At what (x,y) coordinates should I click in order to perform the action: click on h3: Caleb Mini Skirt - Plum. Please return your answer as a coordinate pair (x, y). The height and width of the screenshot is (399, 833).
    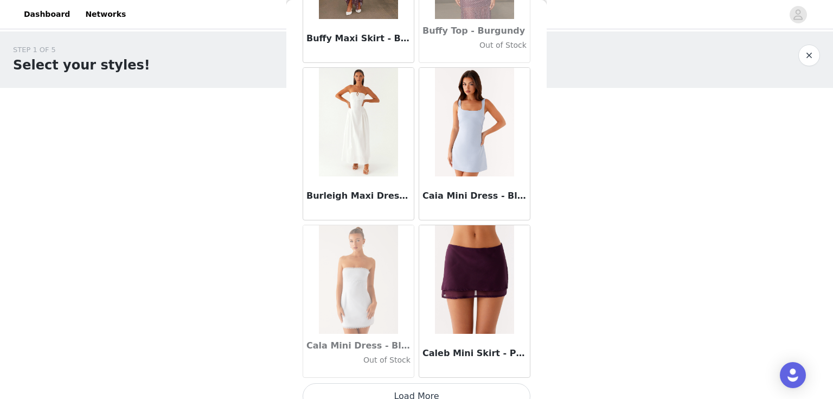
    Looking at the image, I should click on (475, 353).